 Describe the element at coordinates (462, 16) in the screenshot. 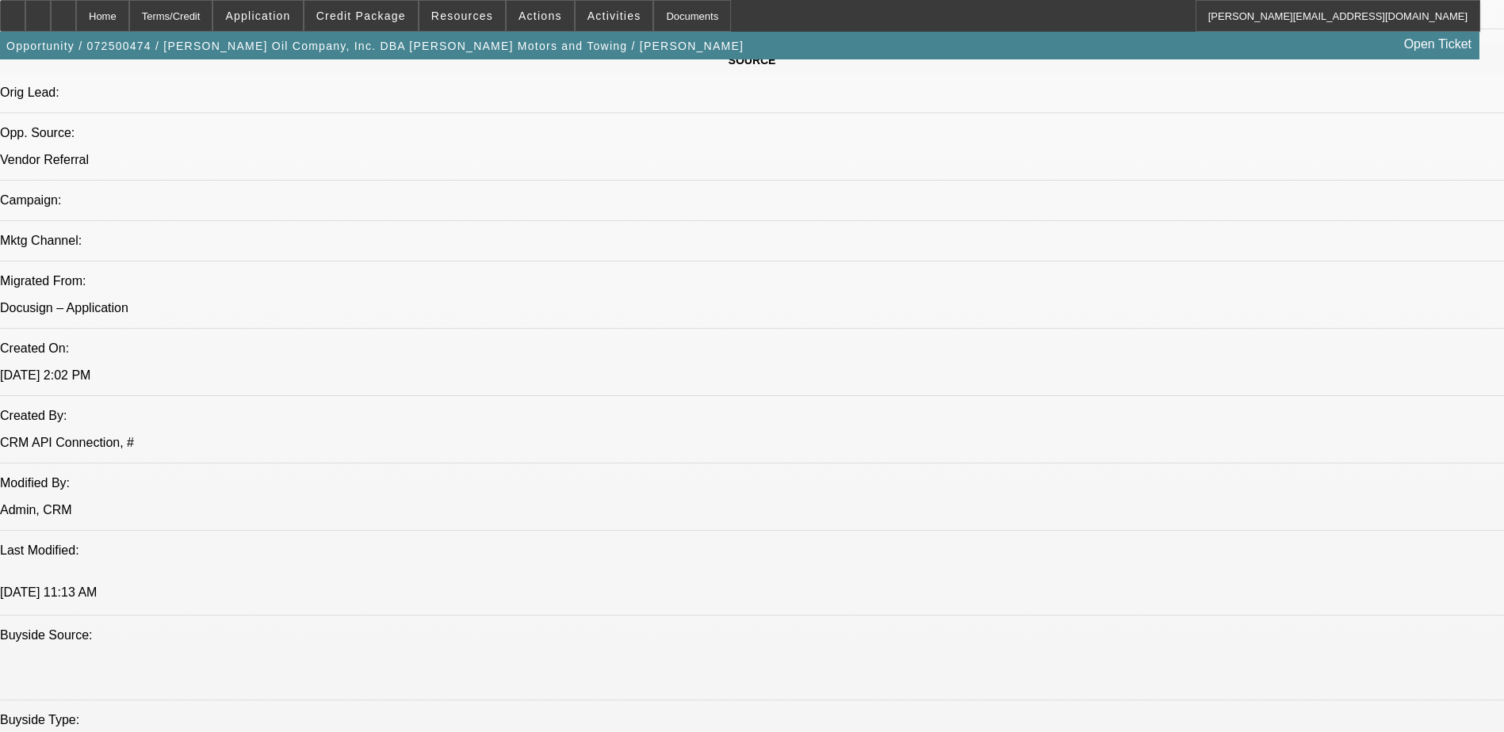

I see `button: Resources` at that location.